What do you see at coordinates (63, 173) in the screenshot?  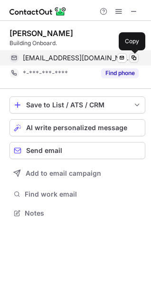 I see `span: Add to email campaign` at bounding box center [63, 173].